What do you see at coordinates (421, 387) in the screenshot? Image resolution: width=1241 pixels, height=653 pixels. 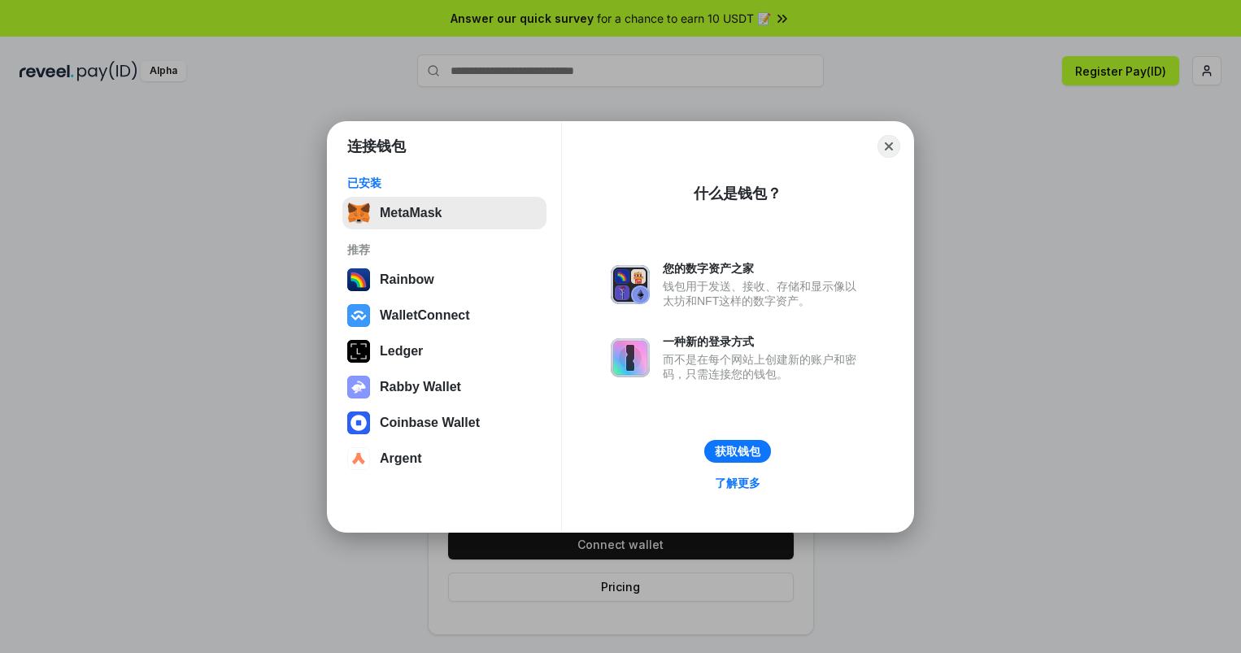 I see `div: Rabby Wallet` at bounding box center [421, 387].